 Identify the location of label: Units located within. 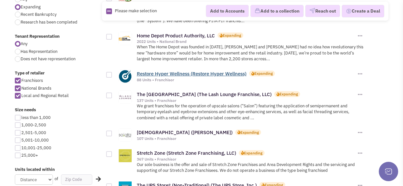
(58, 170).